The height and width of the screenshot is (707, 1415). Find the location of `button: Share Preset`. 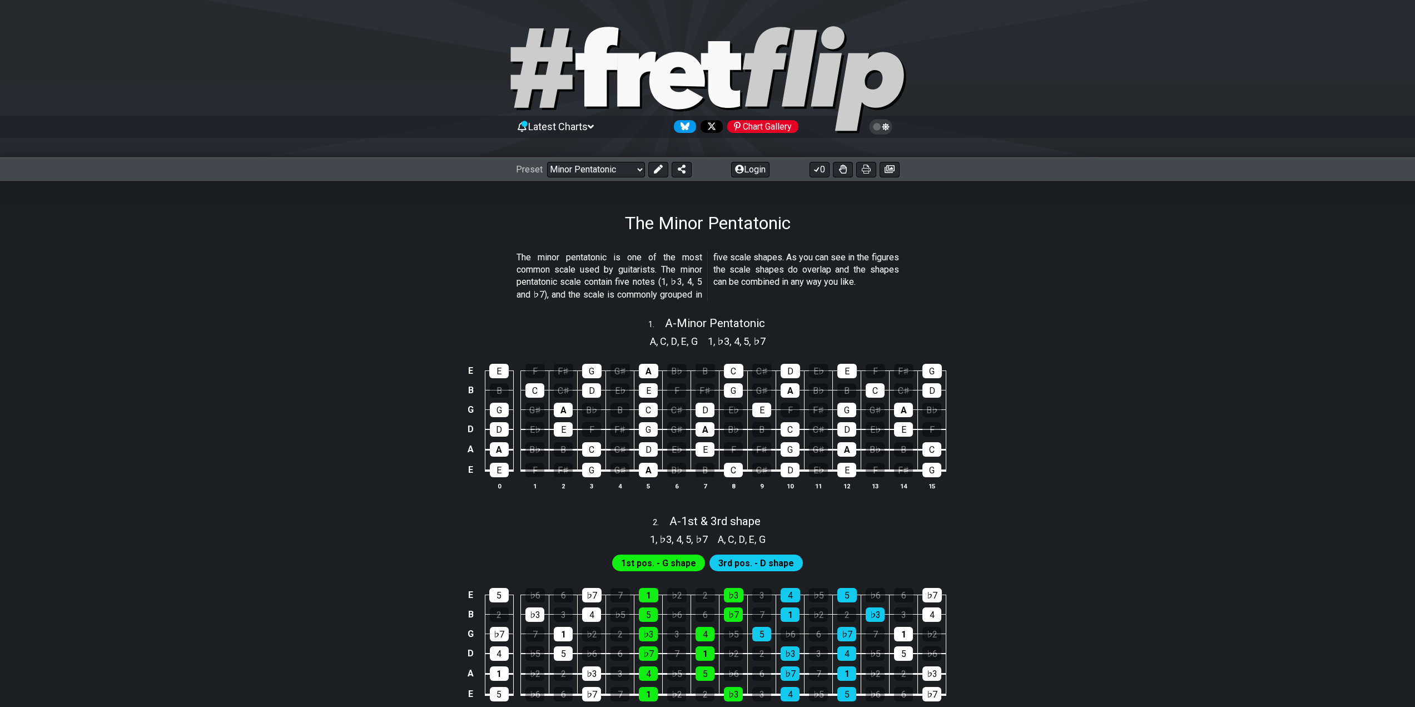

button: Share Preset is located at coordinates (682, 170).